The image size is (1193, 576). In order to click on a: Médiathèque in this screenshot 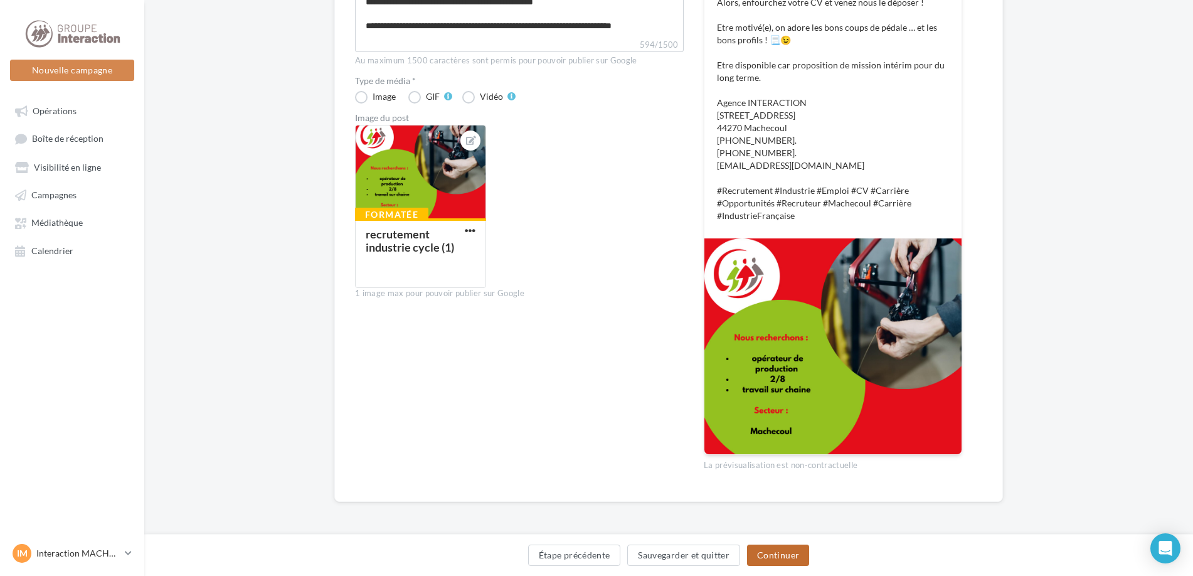, I will do `click(72, 222)`.